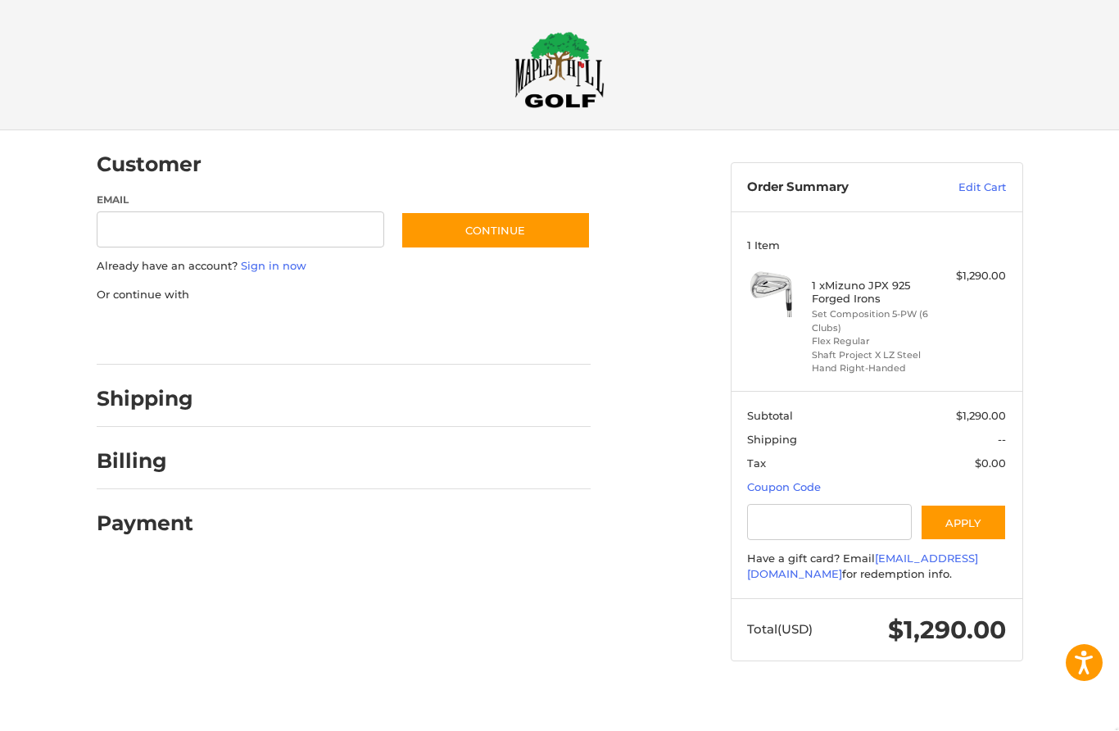  I want to click on li: Hand Right-Handed, so click(874, 369).